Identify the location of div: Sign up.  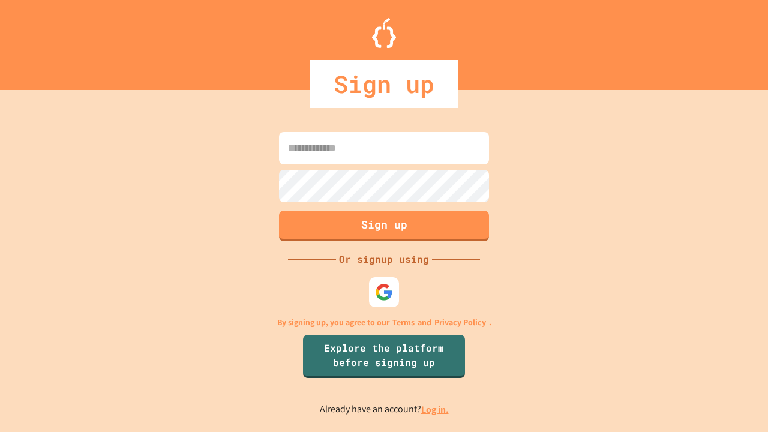
(384, 84).